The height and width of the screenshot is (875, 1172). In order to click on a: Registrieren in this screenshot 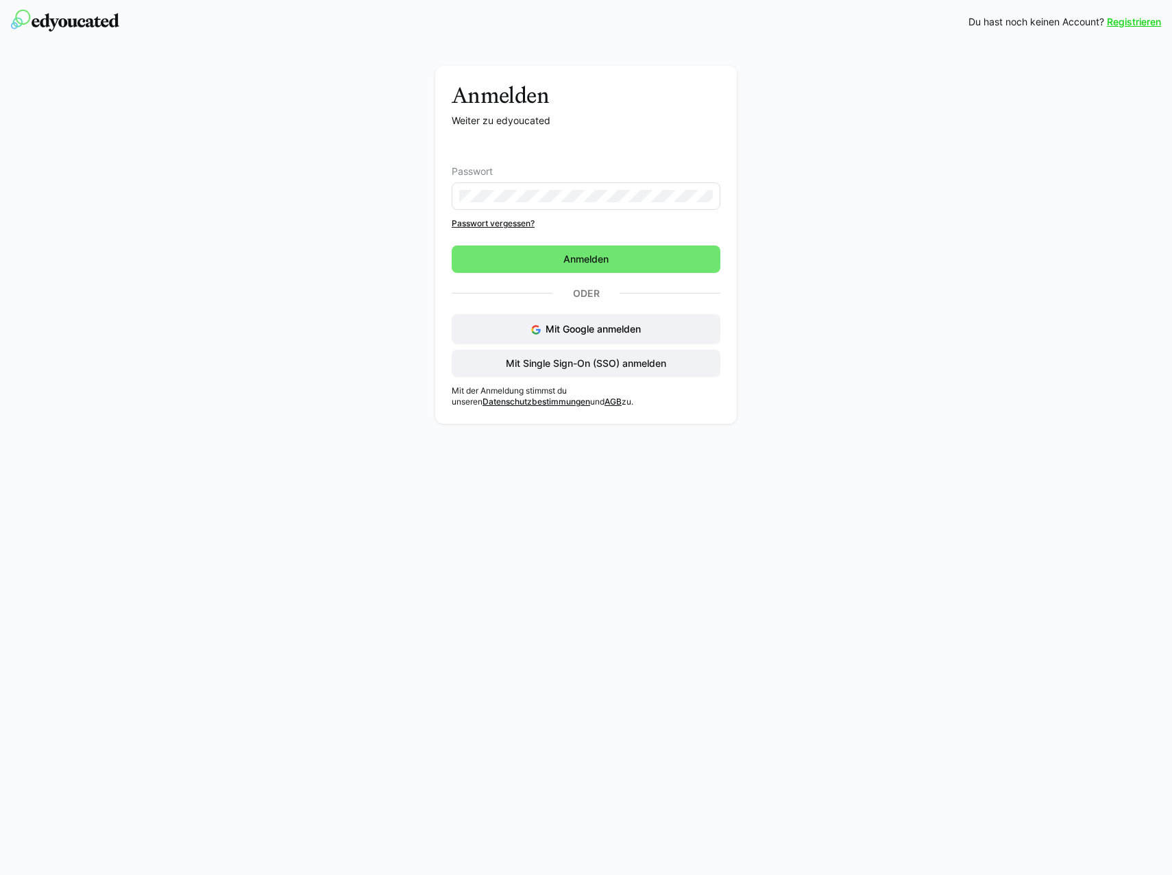, I will do `click(1134, 22)`.